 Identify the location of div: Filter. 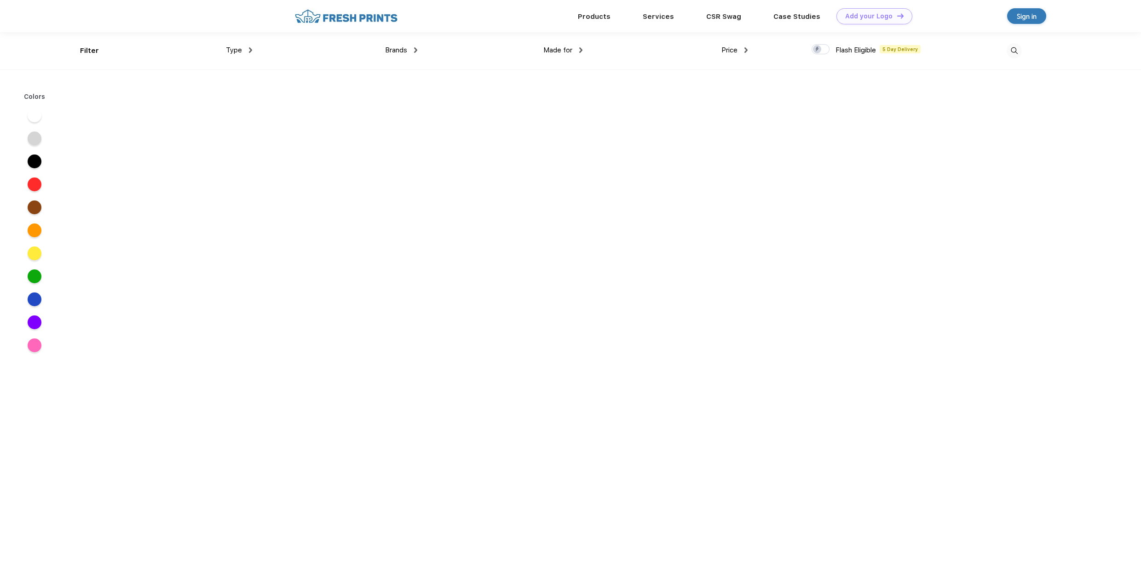
(89, 51).